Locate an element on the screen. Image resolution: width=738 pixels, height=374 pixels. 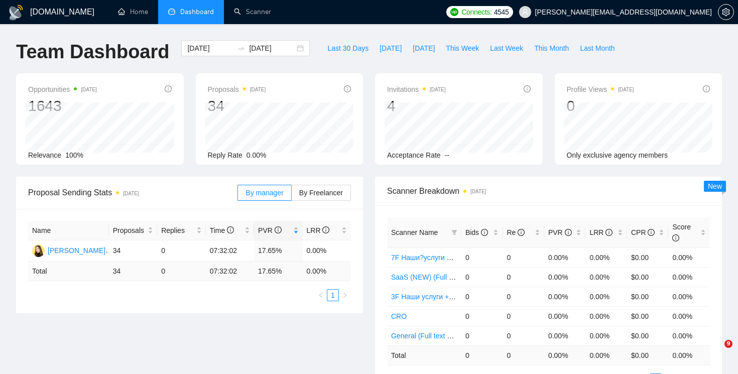
span: 100% is located at coordinates (74, 155).